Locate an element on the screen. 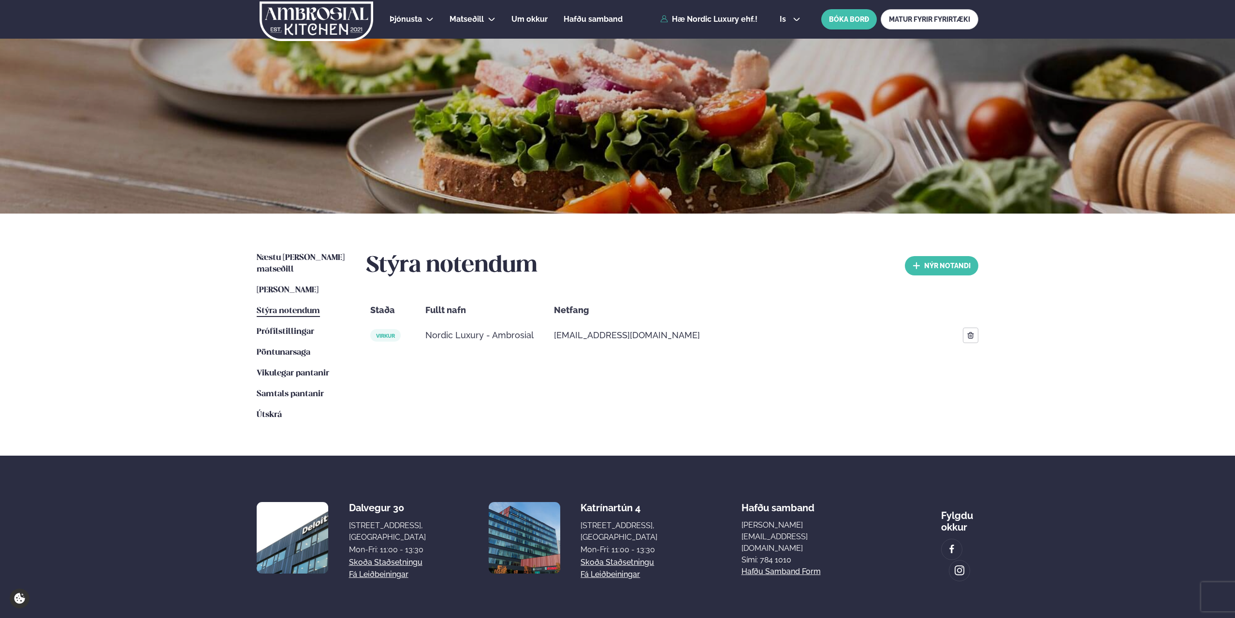  span: Matseðill is located at coordinates (467, 19).